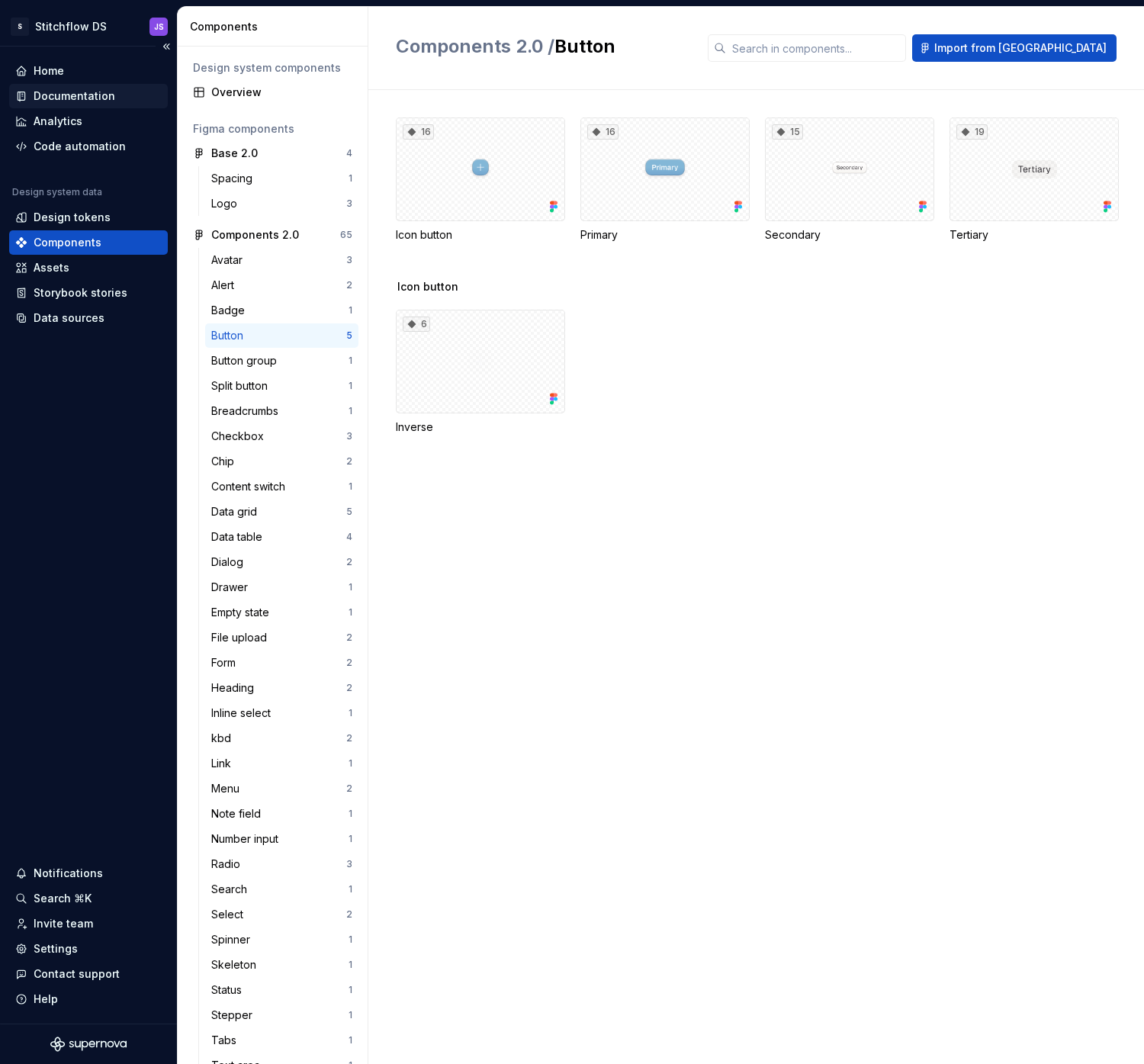  What do you see at coordinates (480, 372) in the screenshot?
I see `div: 6Inverse` at bounding box center [480, 372].